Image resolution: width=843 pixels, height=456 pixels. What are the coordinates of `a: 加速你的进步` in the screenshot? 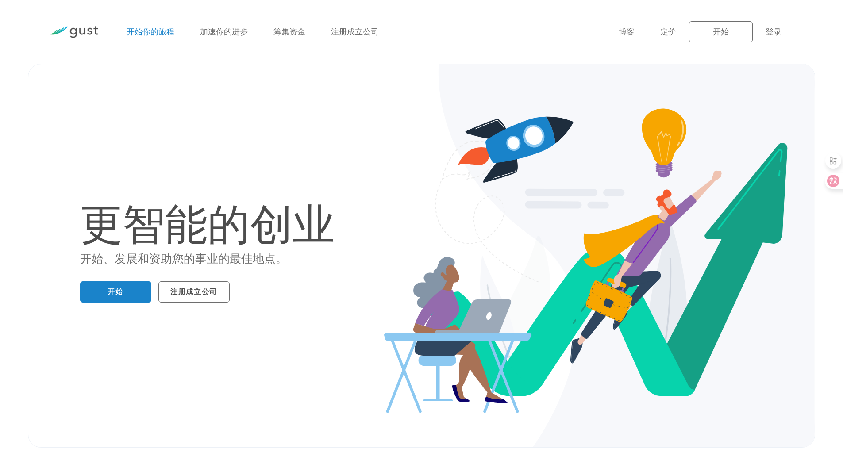 It's located at (224, 32).